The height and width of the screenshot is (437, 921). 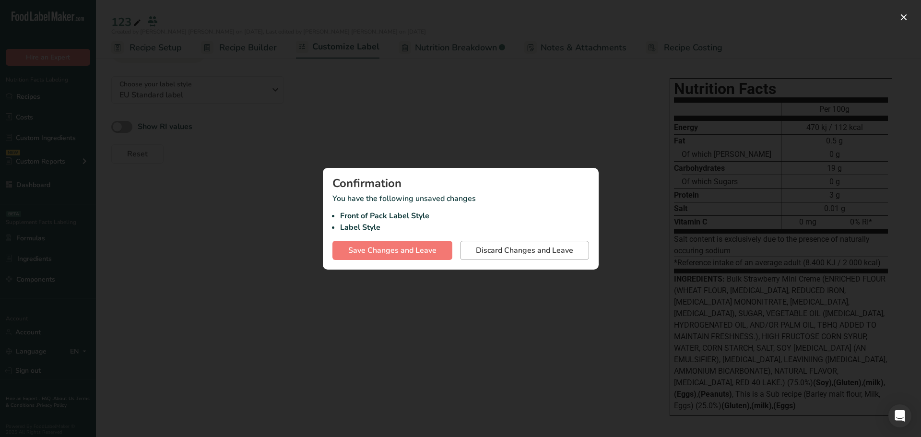 I want to click on span: Save Changes and Leave, so click(x=392, y=250).